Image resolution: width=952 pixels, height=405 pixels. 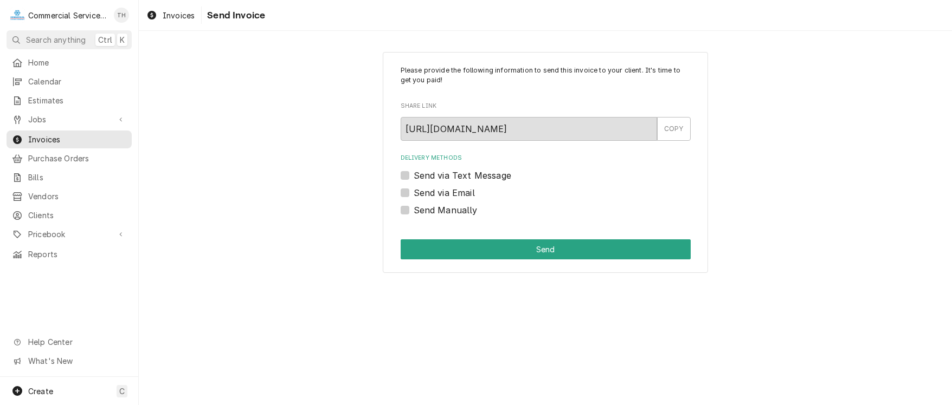 I want to click on span: Reports, so click(x=77, y=254).